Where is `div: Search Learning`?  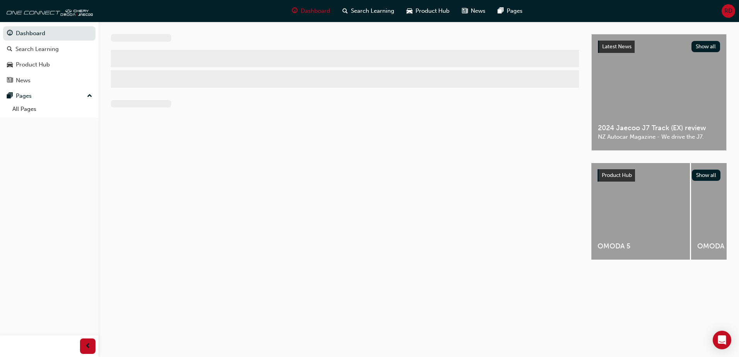
div: Search Learning is located at coordinates (37, 49).